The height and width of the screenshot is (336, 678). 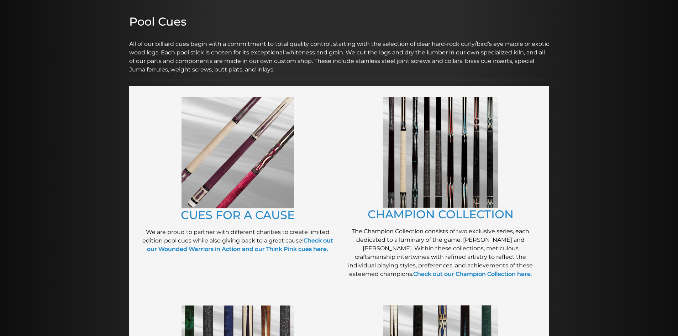 What do you see at coordinates (339, 53) in the screenshot?
I see `p: All of our billiard cues begin with a commitment to total quality control, starting with the sele...` at bounding box center [339, 53].